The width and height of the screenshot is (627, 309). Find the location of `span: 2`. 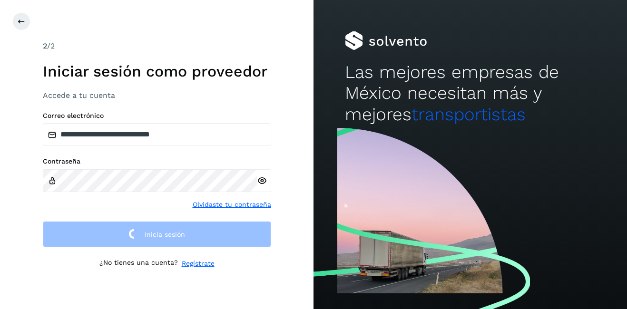

span: 2 is located at coordinates (45, 46).